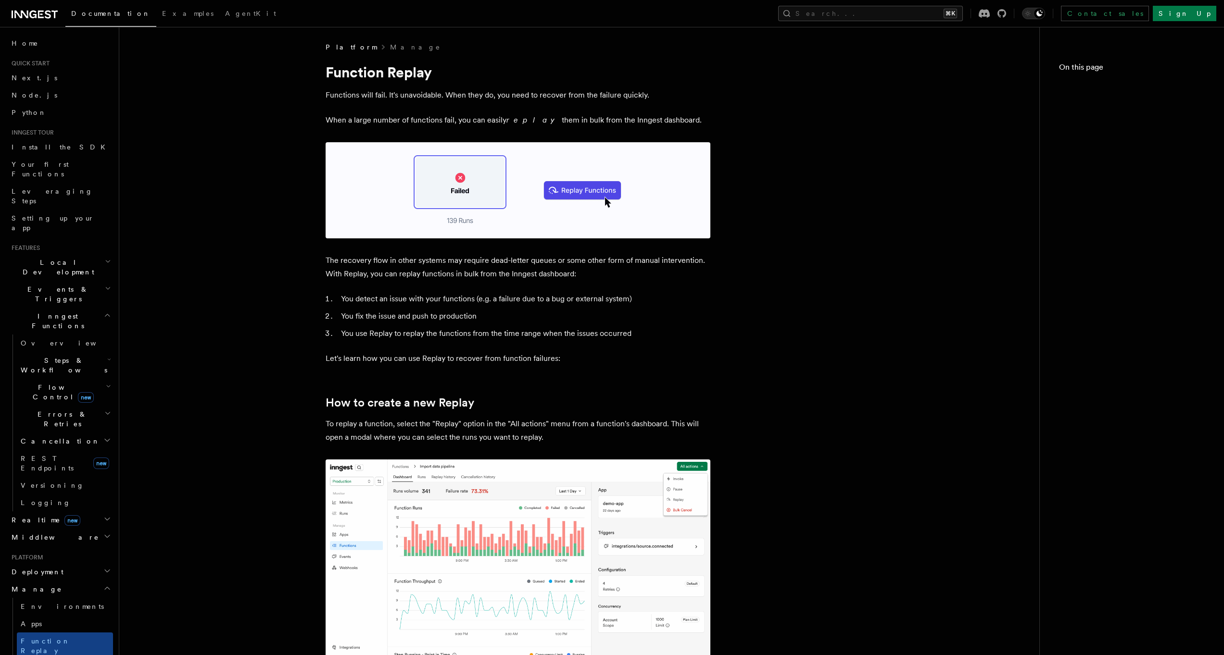  Describe the element at coordinates (1105, 13) in the screenshot. I see `a: Contact sales` at that location.